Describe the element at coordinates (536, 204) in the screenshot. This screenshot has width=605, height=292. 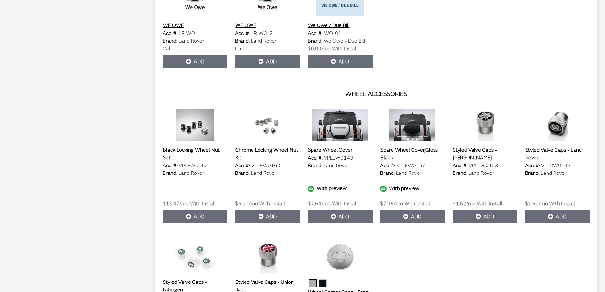
I see `span: $1.61/mo` at that location.